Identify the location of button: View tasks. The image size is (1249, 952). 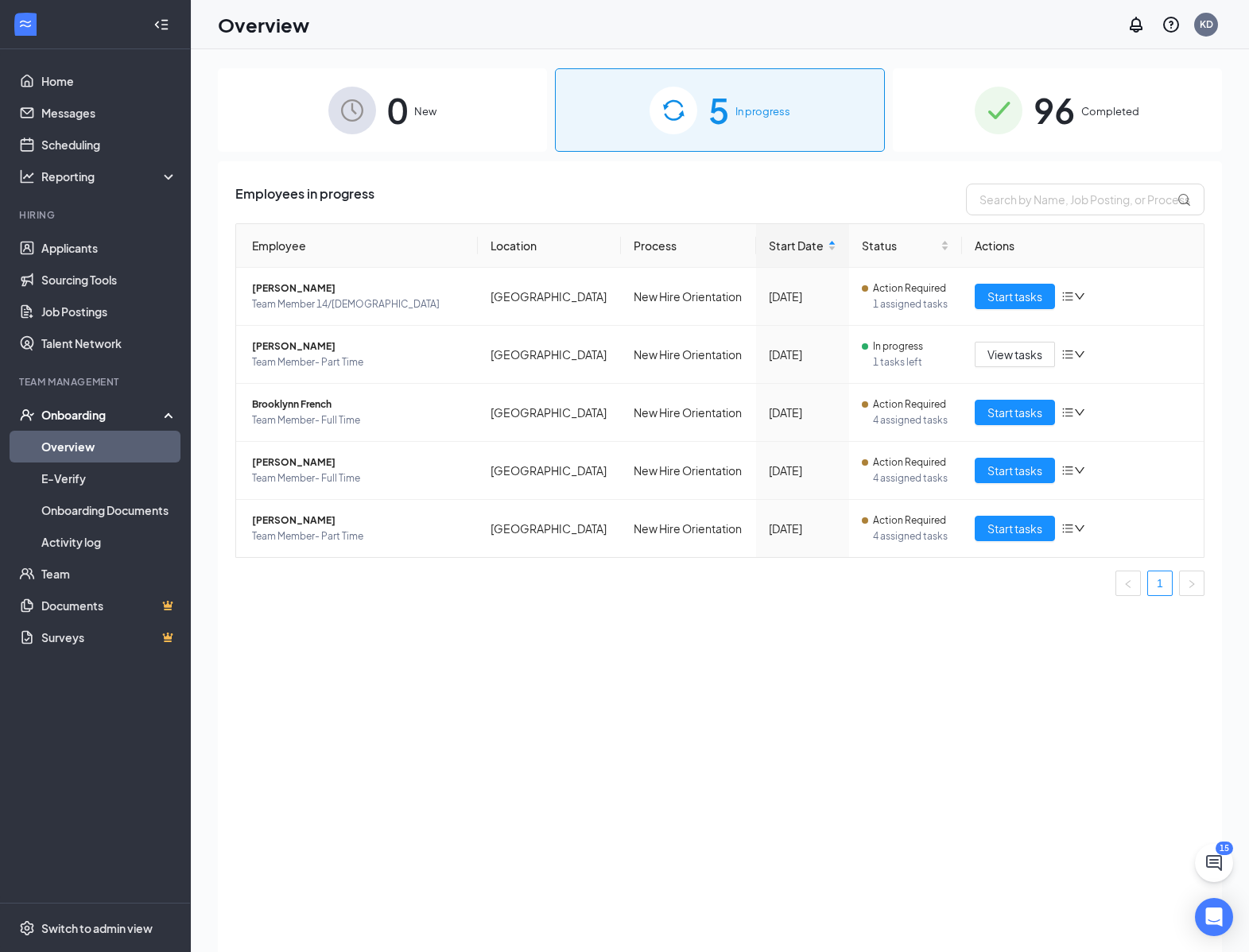
(1014, 354).